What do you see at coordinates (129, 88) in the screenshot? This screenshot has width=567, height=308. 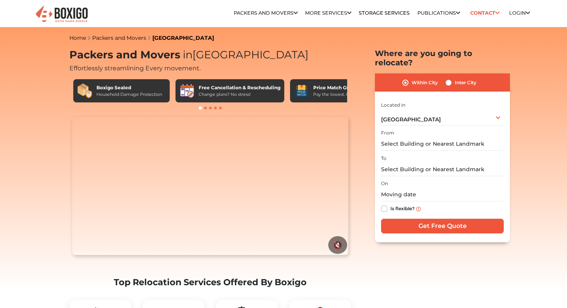 I see `div: Boxigo Sealed` at bounding box center [129, 88].